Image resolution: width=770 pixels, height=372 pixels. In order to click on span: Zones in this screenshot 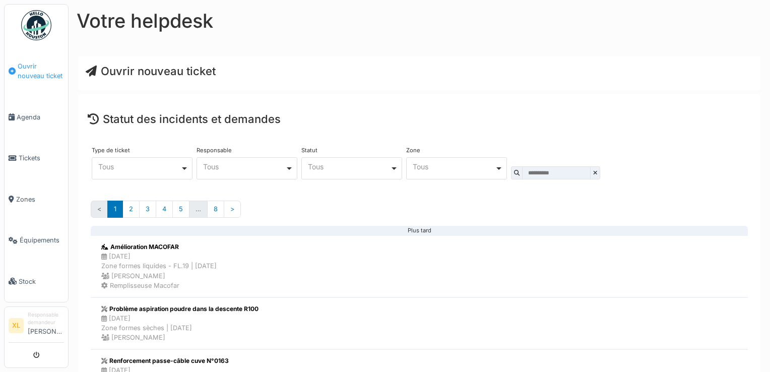, I will do `click(40, 199)`.